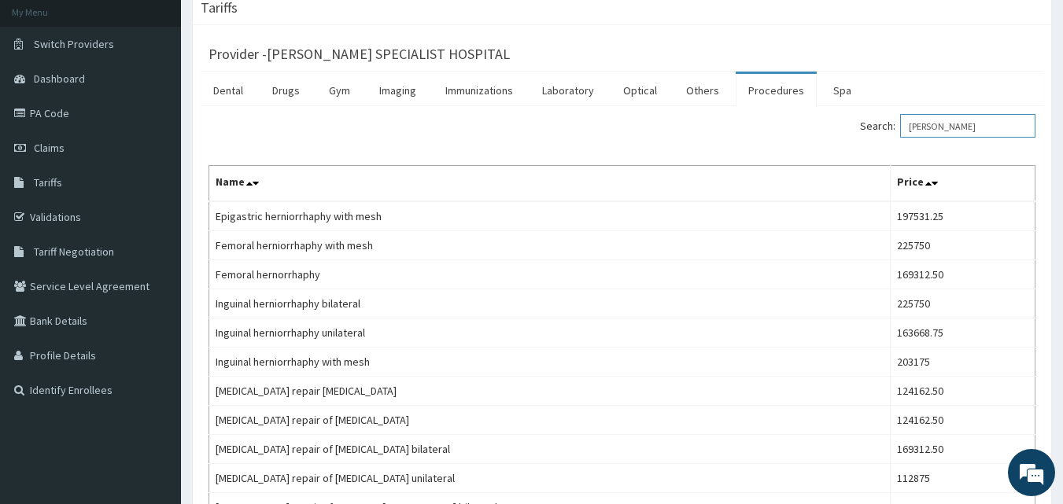 The height and width of the screenshot is (504, 1063). I want to click on td: 112875, so click(962, 478).